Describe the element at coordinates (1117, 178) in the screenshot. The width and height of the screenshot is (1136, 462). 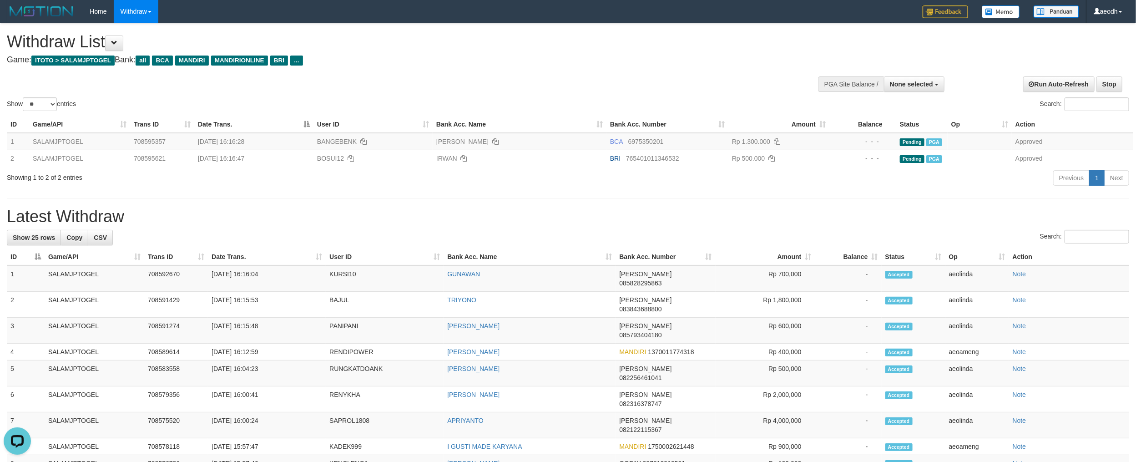
I see `a: Next` at that location.